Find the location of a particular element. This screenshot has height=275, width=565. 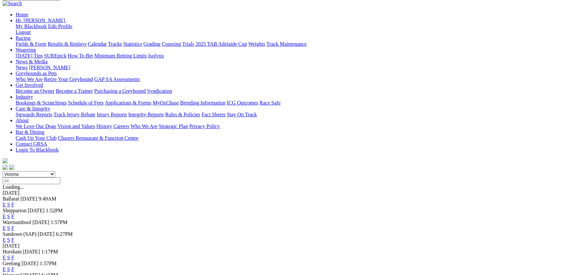

a: Schedule of Fees is located at coordinates (85, 102).